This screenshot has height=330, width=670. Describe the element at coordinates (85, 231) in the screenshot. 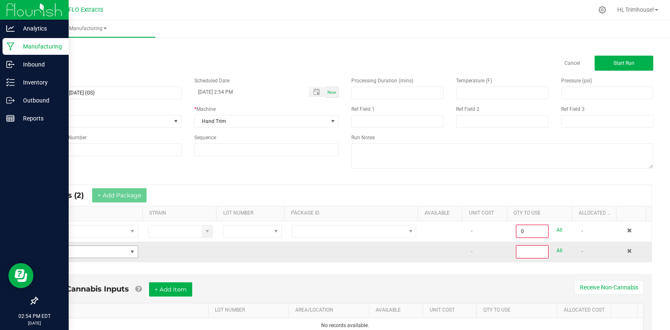

I see `span: HARV` at that location.